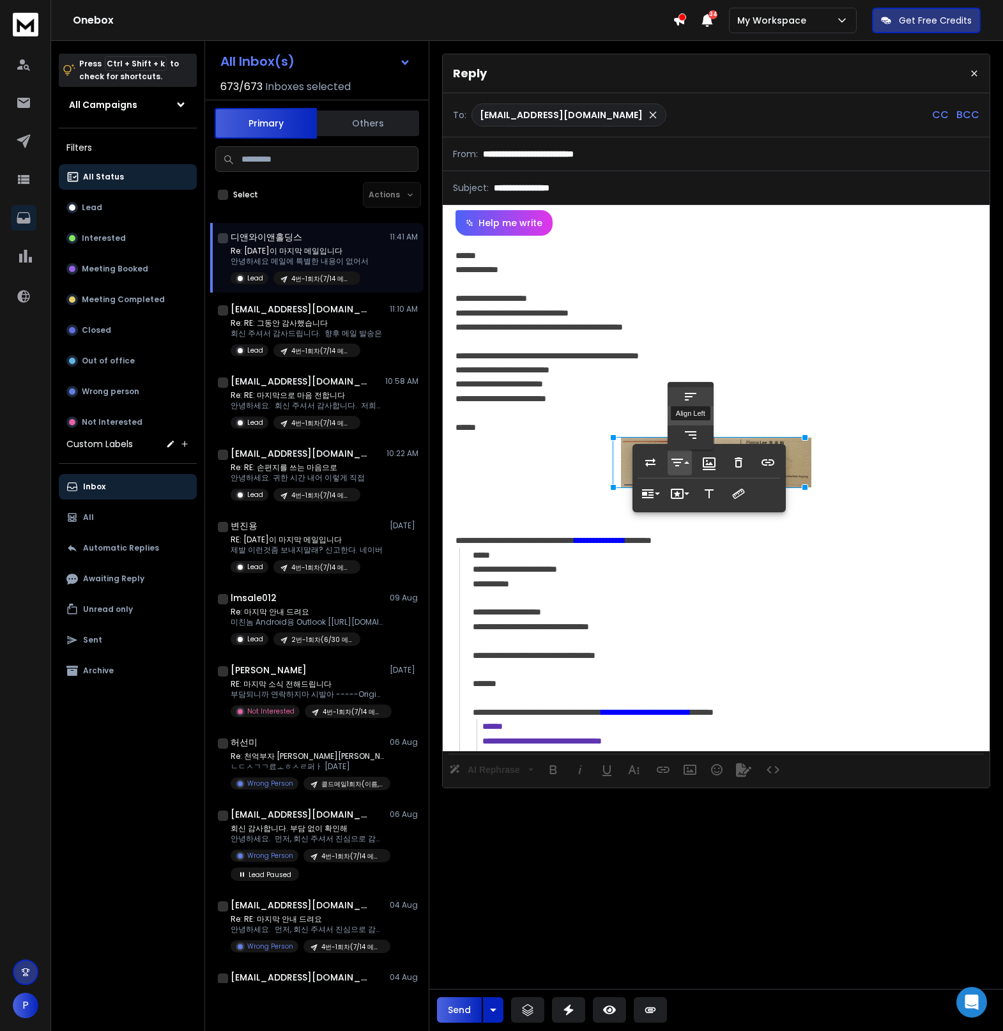  Describe the element at coordinates (580, 770) in the screenshot. I see `button: Italic (Ctrl+I)` at that location.